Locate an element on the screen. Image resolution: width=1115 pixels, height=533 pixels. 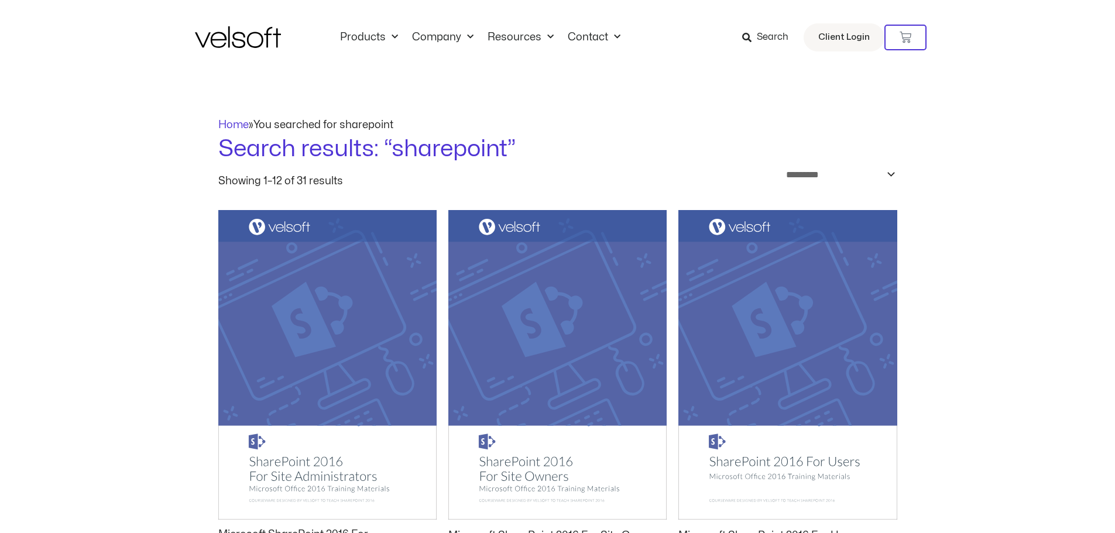
span: Client Login is located at coordinates (844, 37).